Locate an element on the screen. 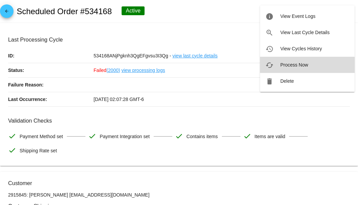 This screenshot has width=358, height=205. mat-icon: zoom_in is located at coordinates (270, 33).